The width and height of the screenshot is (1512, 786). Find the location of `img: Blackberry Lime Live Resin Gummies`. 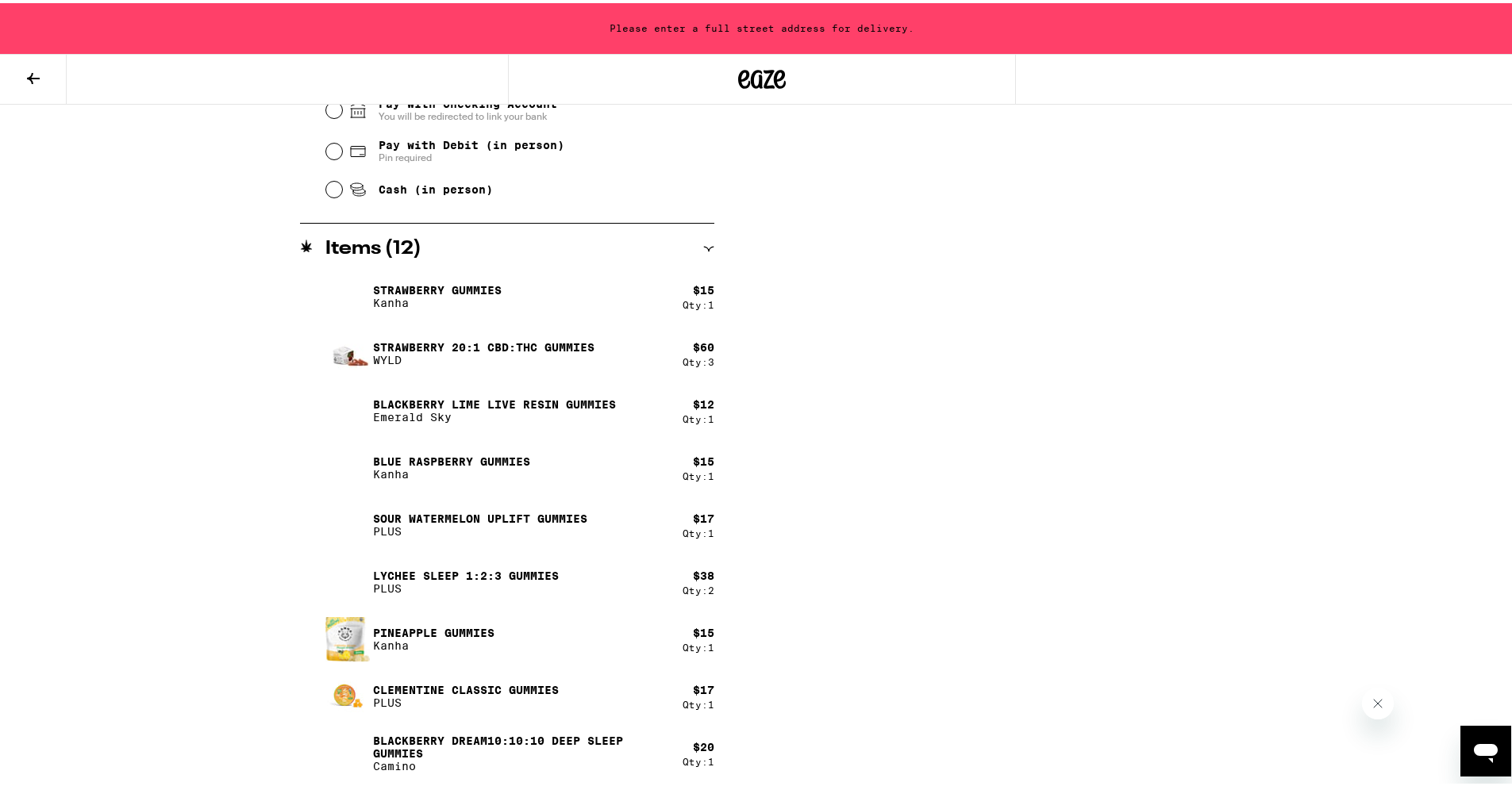

img: Blackberry Lime Live Resin Gummies is located at coordinates (348, 407).